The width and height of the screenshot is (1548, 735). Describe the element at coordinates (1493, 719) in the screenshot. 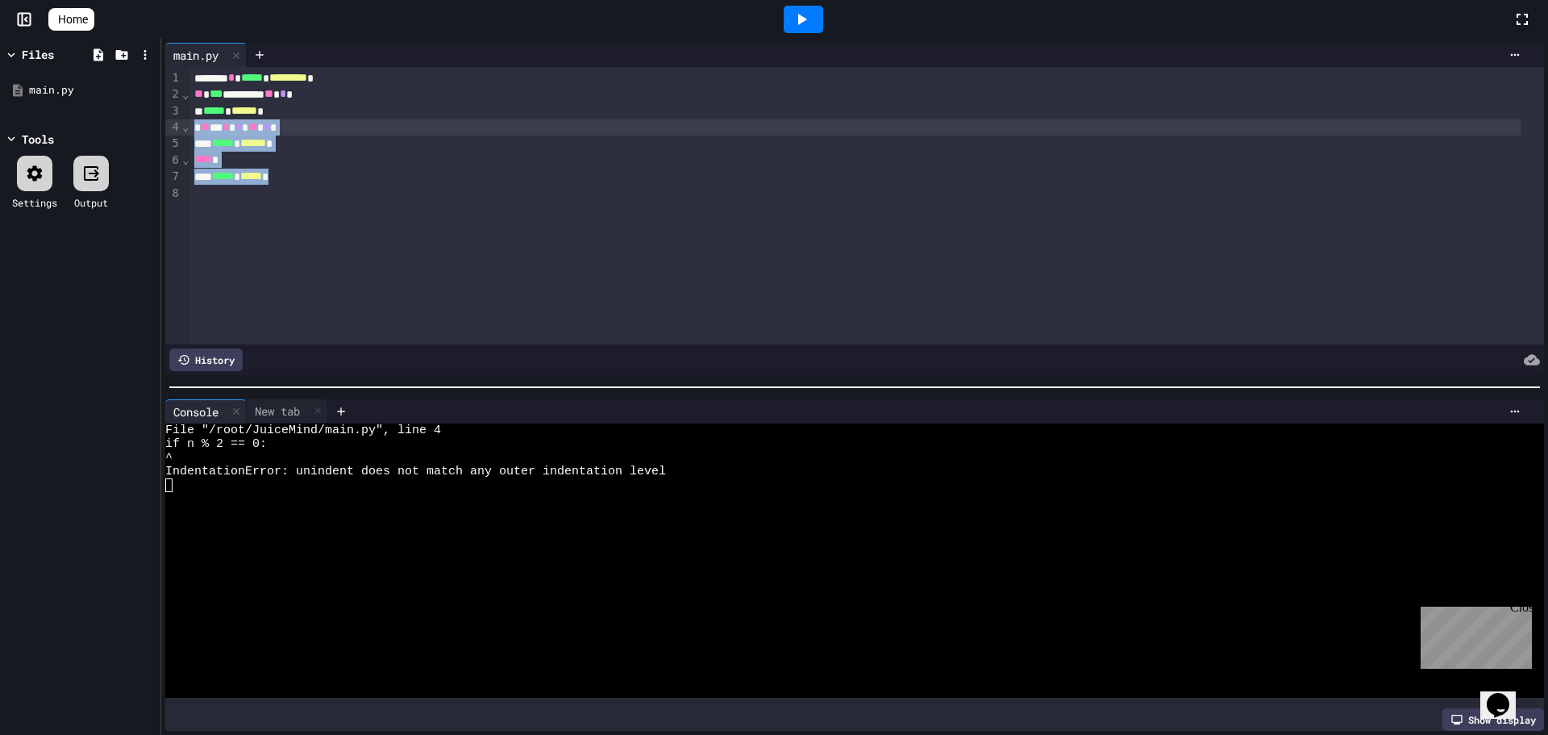

I see `div: Show display` at that location.